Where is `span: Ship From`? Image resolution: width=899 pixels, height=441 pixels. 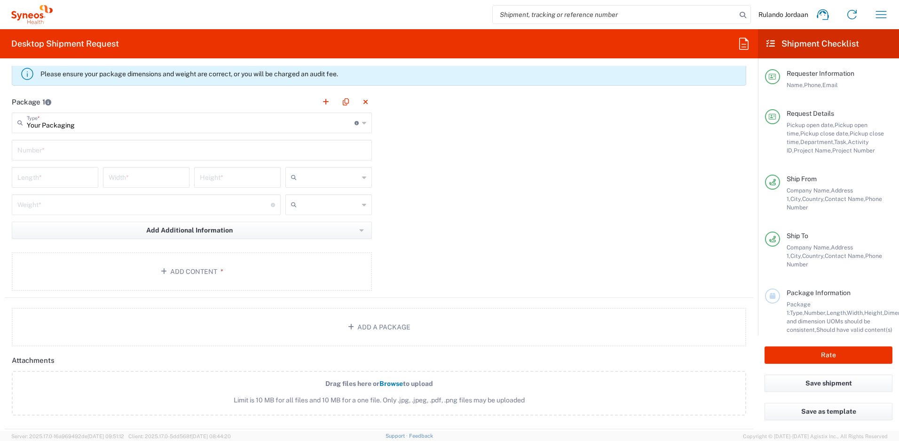
span: Ship From is located at coordinates (802, 179).